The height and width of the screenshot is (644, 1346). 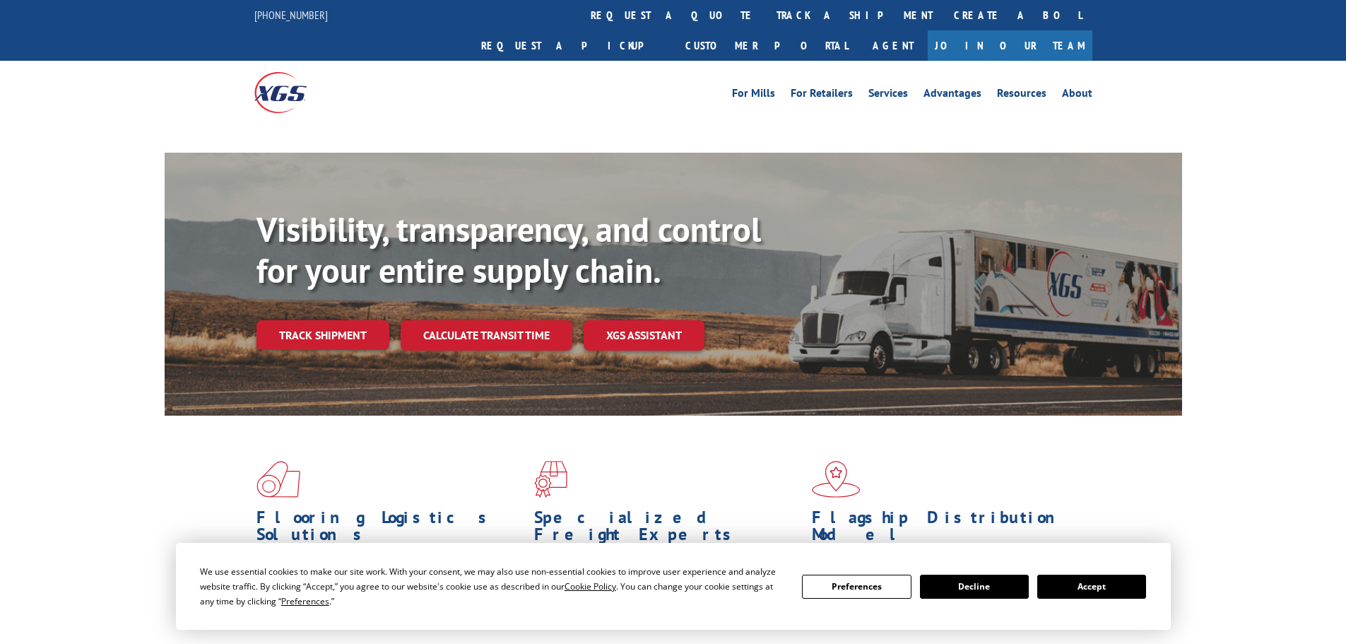 What do you see at coordinates (590, 586) in the screenshot?
I see `span: Cookie Policy` at bounding box center [590, 586].